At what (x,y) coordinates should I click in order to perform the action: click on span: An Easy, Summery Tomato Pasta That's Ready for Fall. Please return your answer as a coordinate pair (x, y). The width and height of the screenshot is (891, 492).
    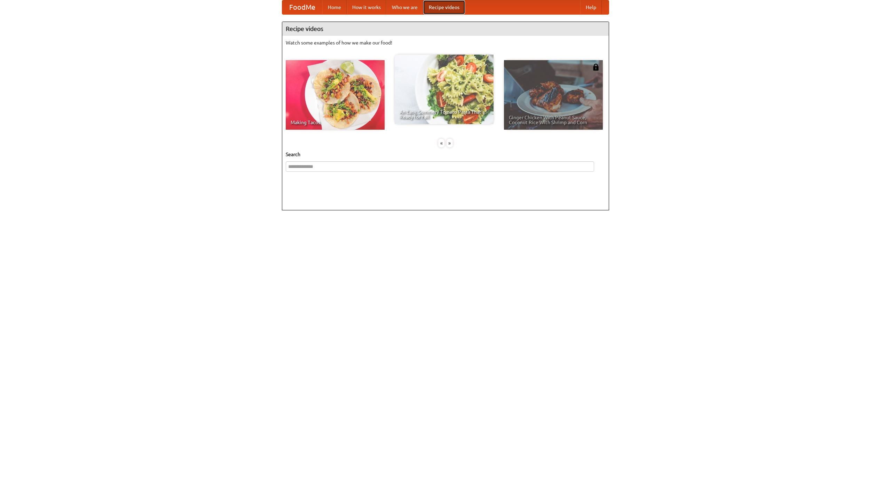
    Looking at the image, I should click on (444, 114).